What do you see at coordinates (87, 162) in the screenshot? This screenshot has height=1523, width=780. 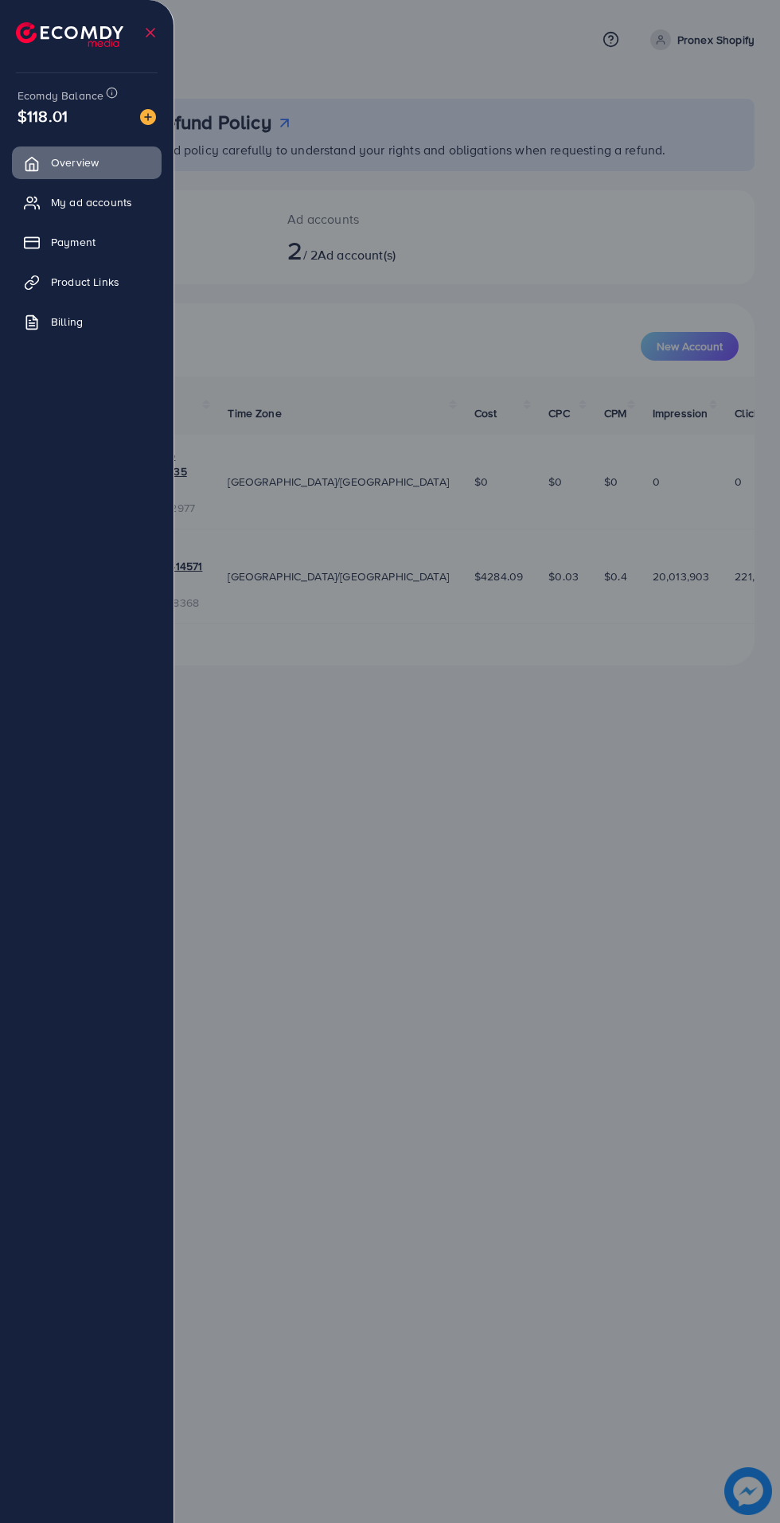 I see `a: Overview` at bounding box center [87, 162].